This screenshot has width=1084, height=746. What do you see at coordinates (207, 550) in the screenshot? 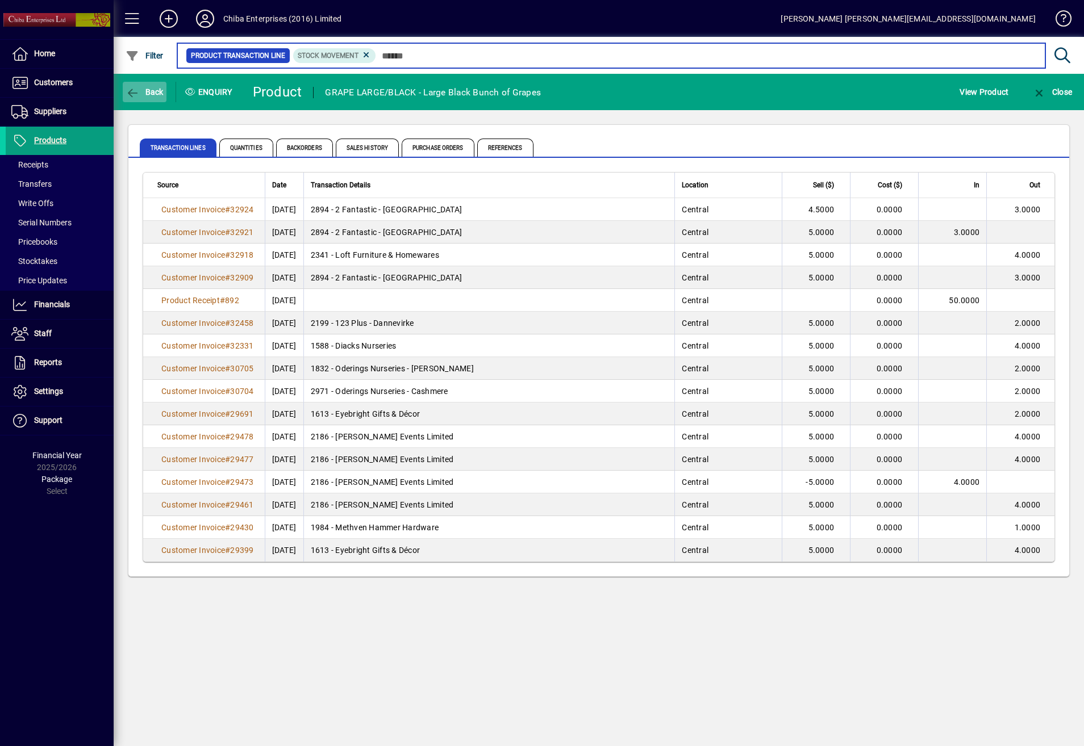
I see `a: Customer Invoice#29399` at bounding box center [207, 550].